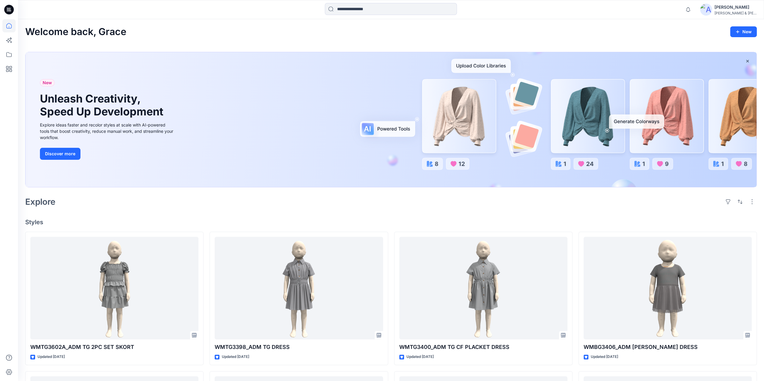 This screenshot has height=381, width=764. I want to click on span: New, so click(47, 83).